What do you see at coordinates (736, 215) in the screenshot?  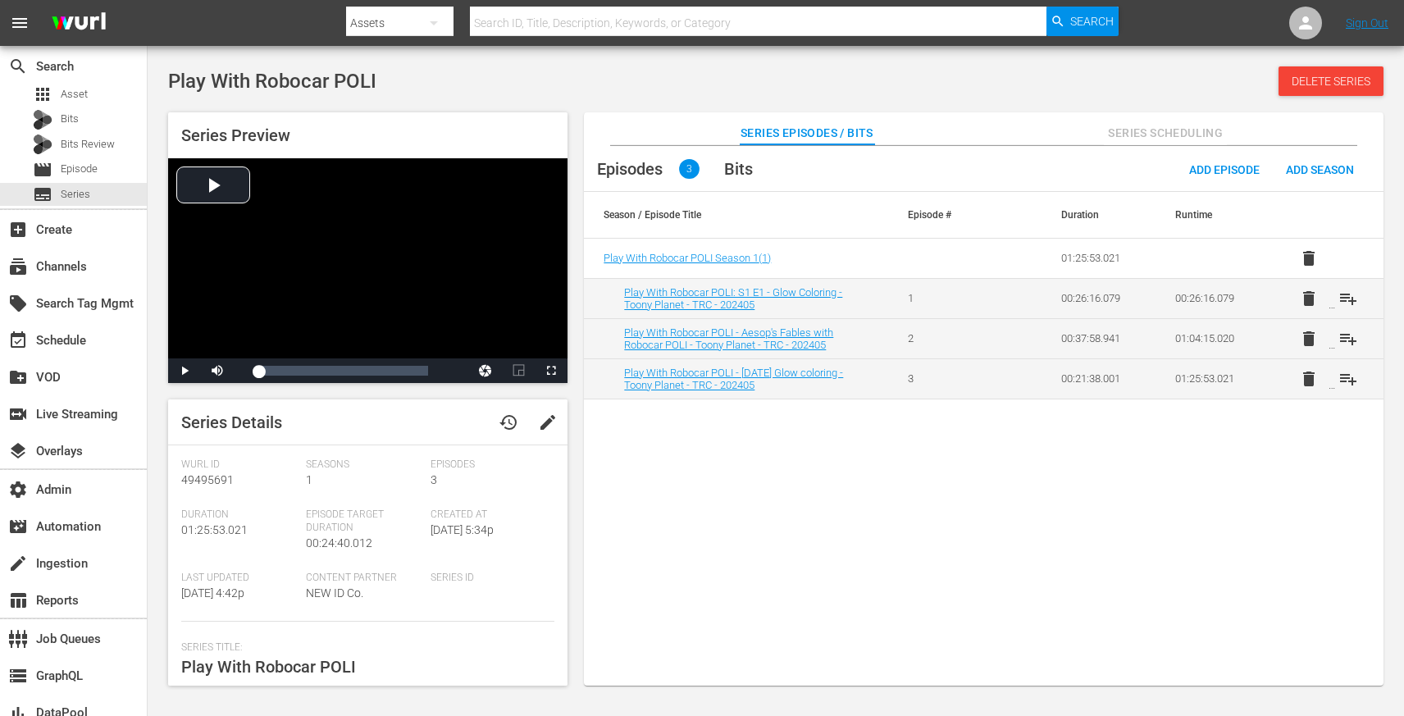 I see `th: Season / Episode Title` at bounding box center [736, 215].